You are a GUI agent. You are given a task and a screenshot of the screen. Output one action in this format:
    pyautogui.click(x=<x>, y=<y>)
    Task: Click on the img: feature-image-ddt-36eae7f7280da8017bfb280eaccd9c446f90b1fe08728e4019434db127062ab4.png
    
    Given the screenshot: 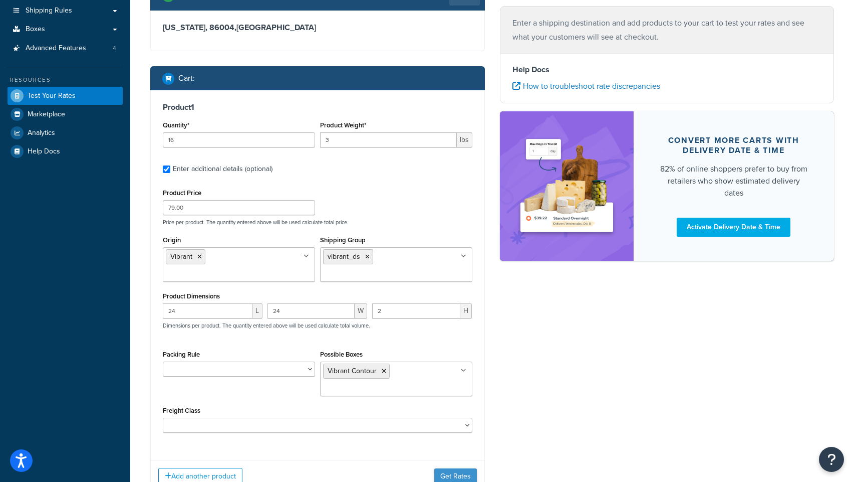 What is the action you would take?
    pyautogui.click(x=567, y=186)
    